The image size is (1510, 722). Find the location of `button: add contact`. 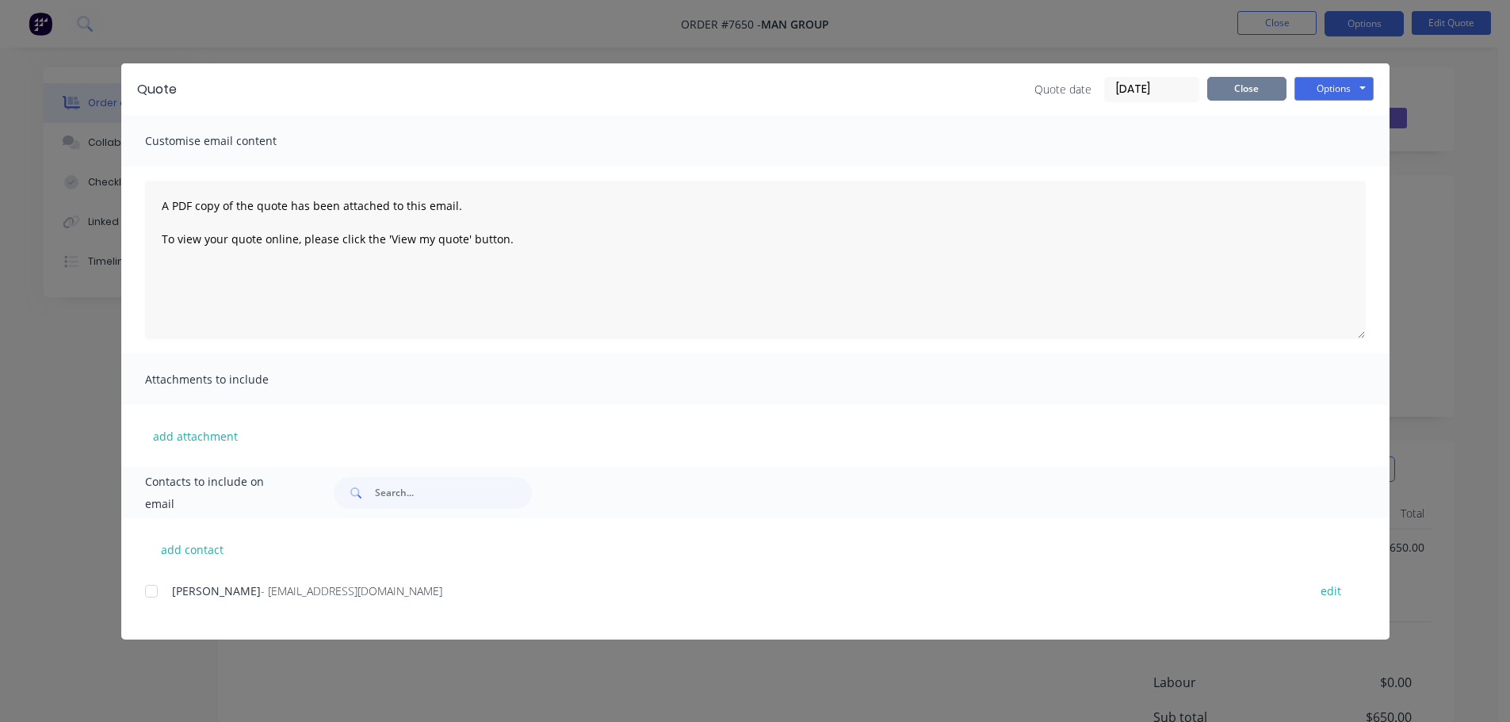

button: add contact is located at coordinates (193, 549).